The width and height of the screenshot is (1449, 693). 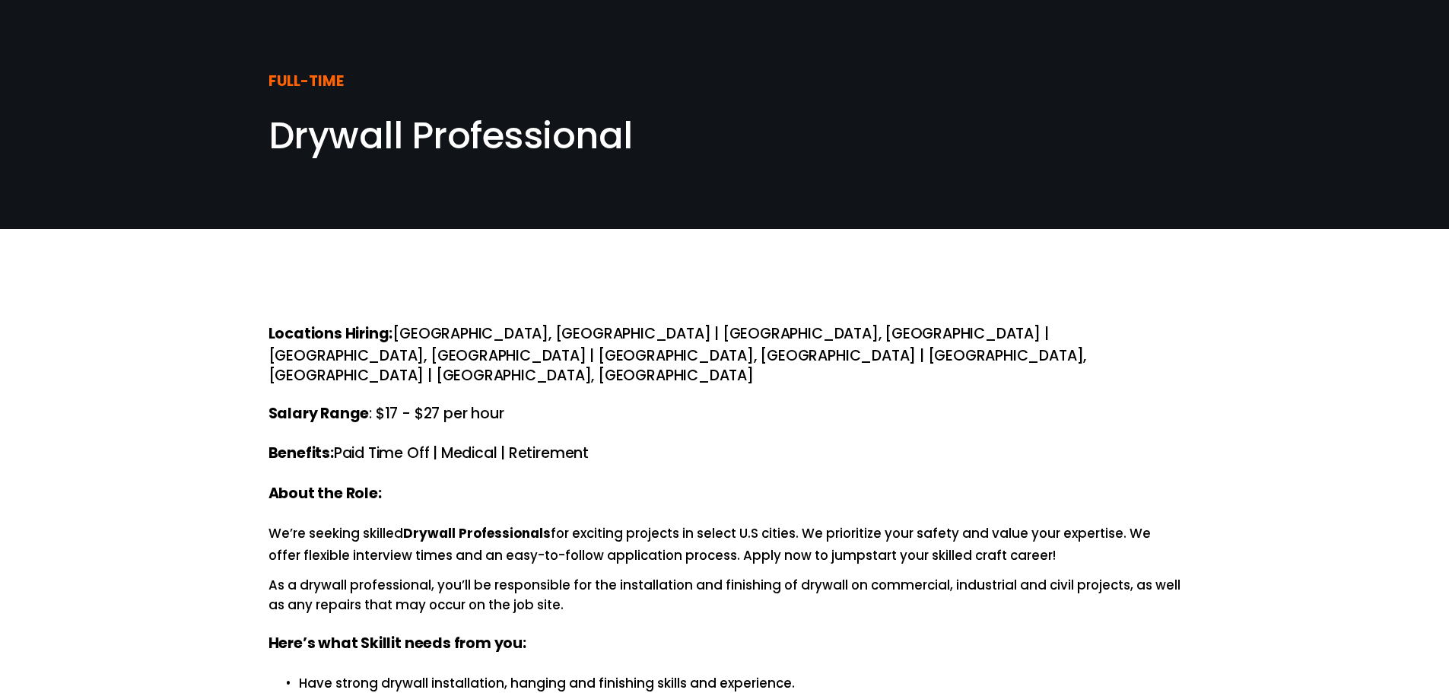 What do you see at coordinates (301, 454) in the screenshot?
I see `strong: Benefits:` at bounding box center [301, 454].